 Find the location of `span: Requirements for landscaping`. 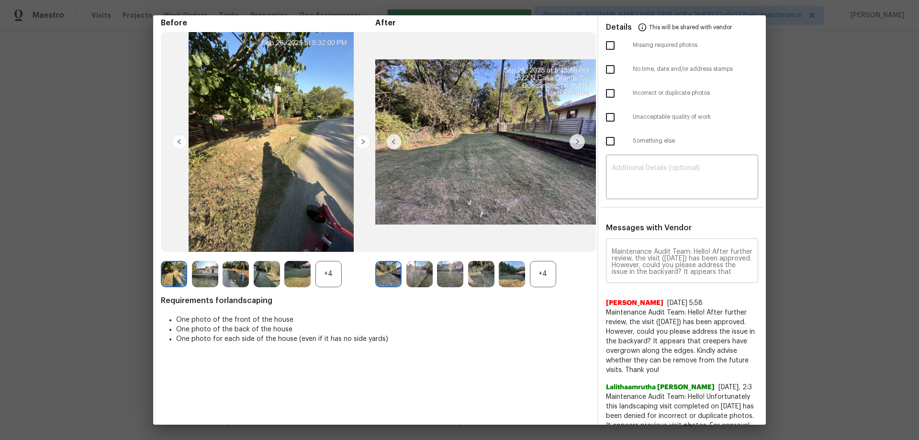

span: Requirements for landscaping is located at coordinates (375, 301).